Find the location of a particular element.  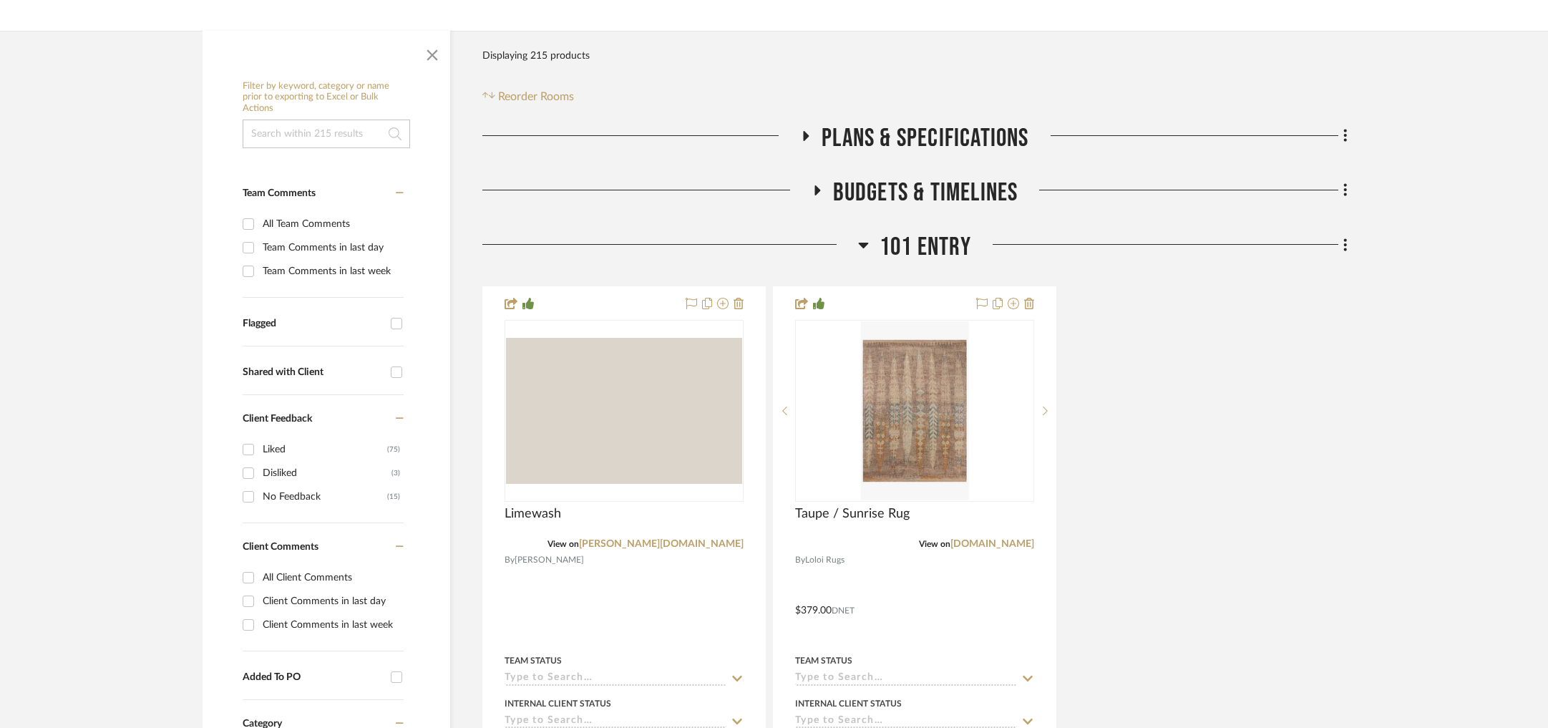

span: Plans & Specifications is located at coordinates (925, 138).